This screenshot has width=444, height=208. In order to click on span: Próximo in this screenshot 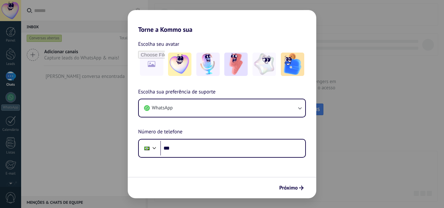, I will do `click(288, 188)`.